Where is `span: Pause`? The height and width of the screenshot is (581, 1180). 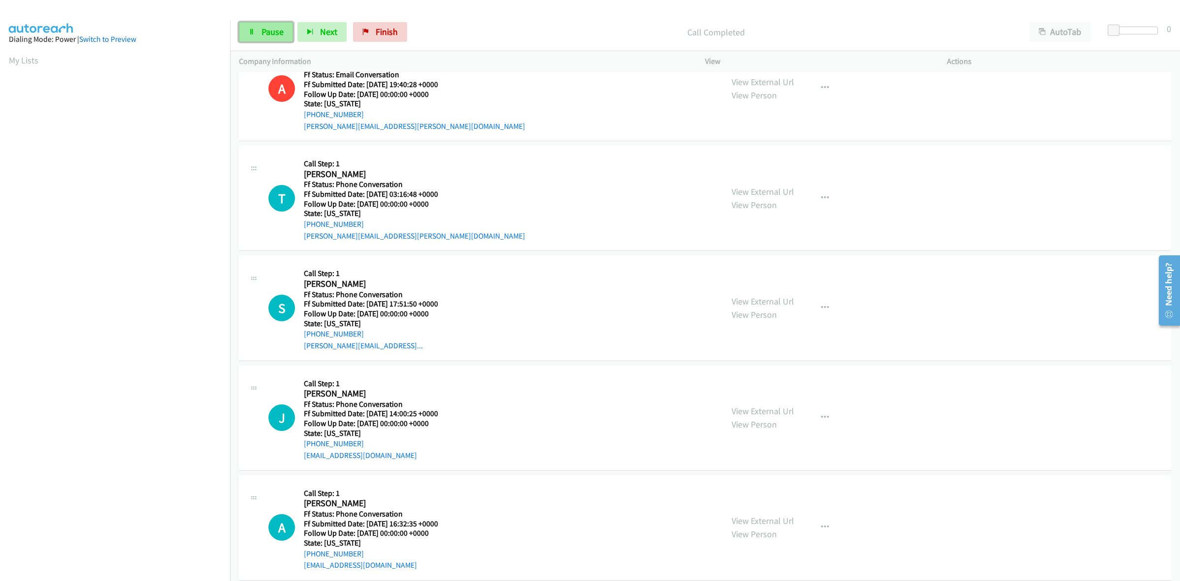 span: Pause is located at coordinates (272, 31).